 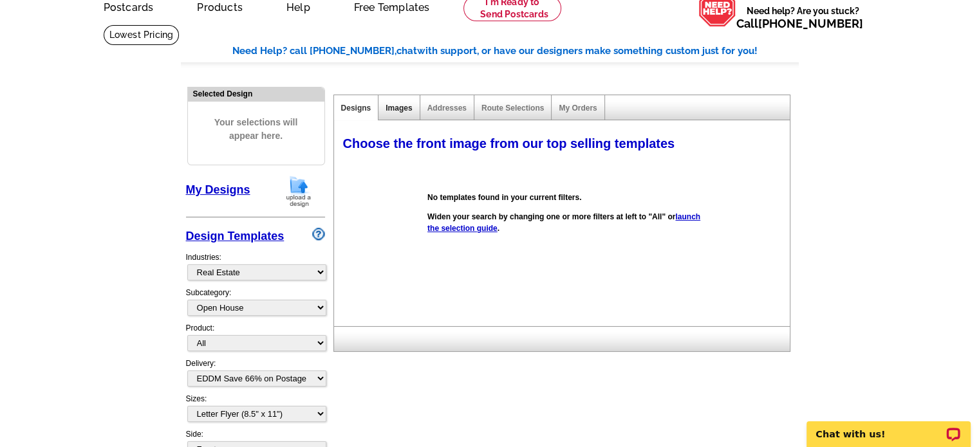 What do you see at coordinates (256, 340) in the screenshot?
I see `div: Product:` at bounding box center [256, 340].